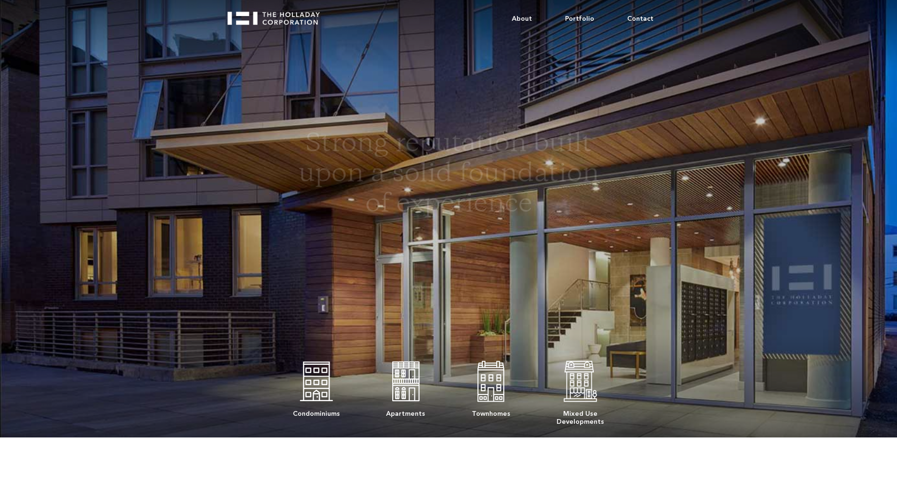  What do you see at coordinates (522, 19) in the screenshot?
I see `a: About` at bounding box center [522, 19].